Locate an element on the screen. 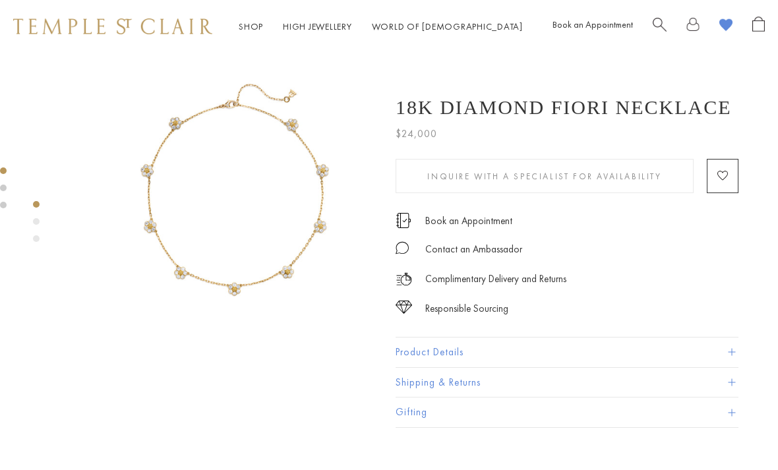 The image size is (778, 470). p: Complimentary Delivery and Returns is located at coordinates (496, 279).